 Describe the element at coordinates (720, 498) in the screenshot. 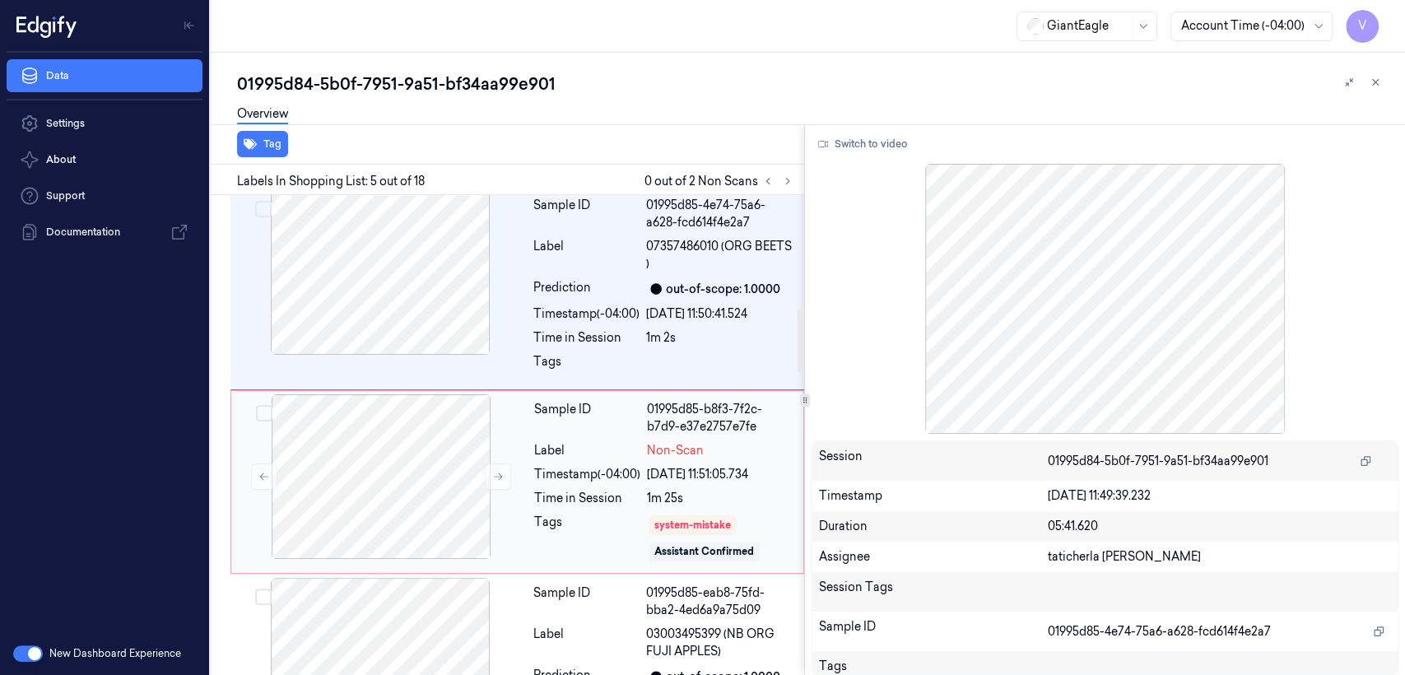

I see `div: 1m 25s` at that location.